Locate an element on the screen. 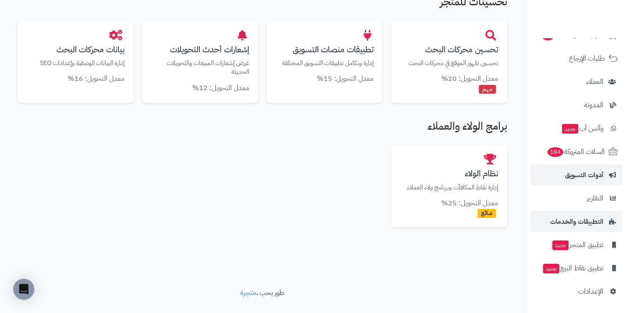 The width and height of the screenshot is (628, 313). a: الإعدادات is located at coordinates (577, 292).